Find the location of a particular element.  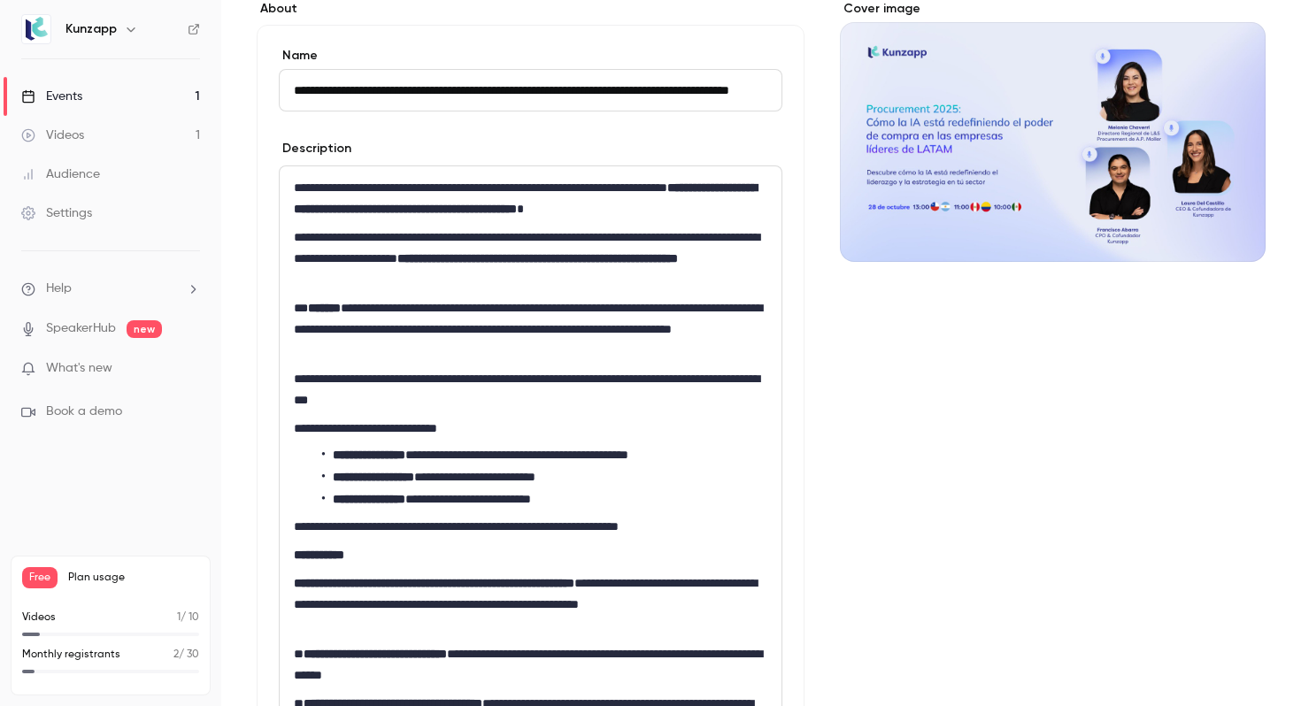

div: Videos is located at coordinates (52, 135).